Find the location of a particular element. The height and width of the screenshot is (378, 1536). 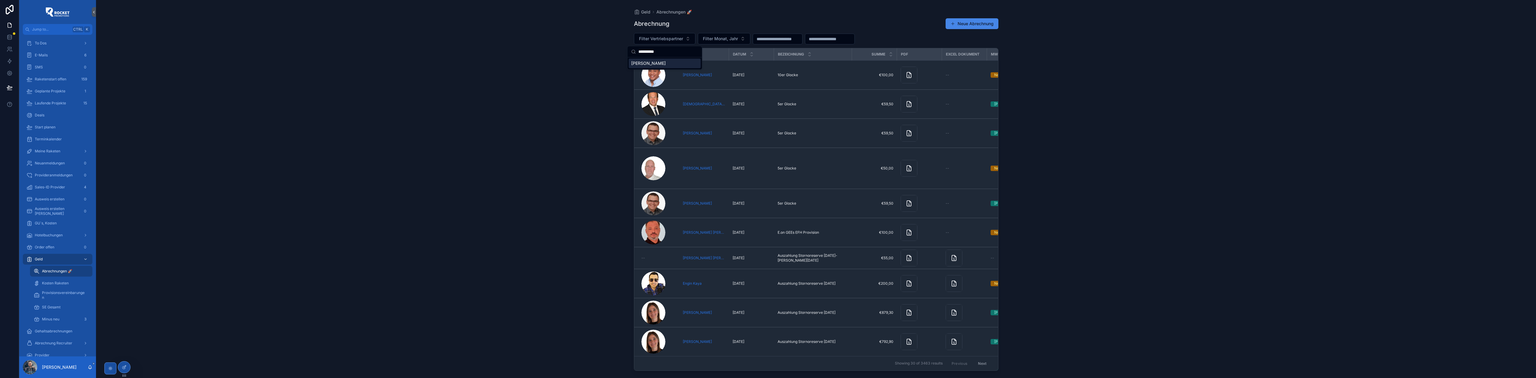

h1: Abrechnung is located at coordinates (652, 24).